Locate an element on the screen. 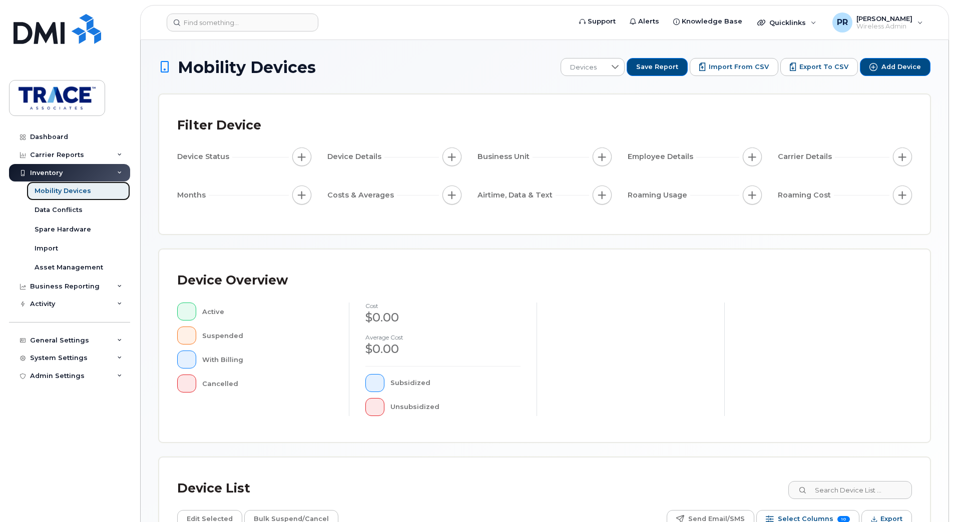 The height and width of the screenshot is (522, 954). span: Roaming Cost is located at coordinates (806, 195).